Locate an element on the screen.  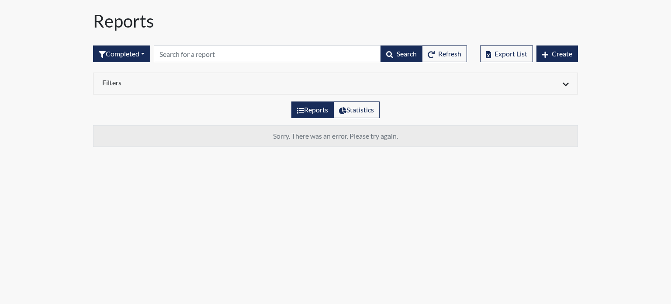
div: Click to expand/collapse filters is located at coordinates (336, 83).